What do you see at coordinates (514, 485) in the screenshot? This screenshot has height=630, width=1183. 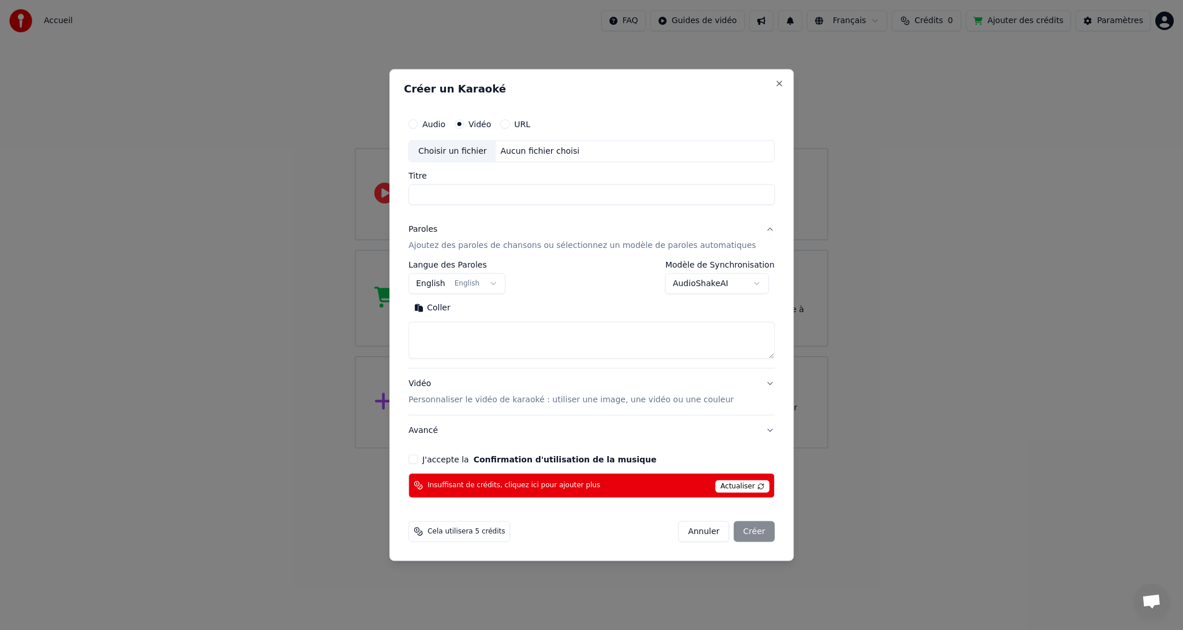 I see `span: Insuffisant de crédits, cliquez ici pour ajouter plus` at bounding box center [514, 485].